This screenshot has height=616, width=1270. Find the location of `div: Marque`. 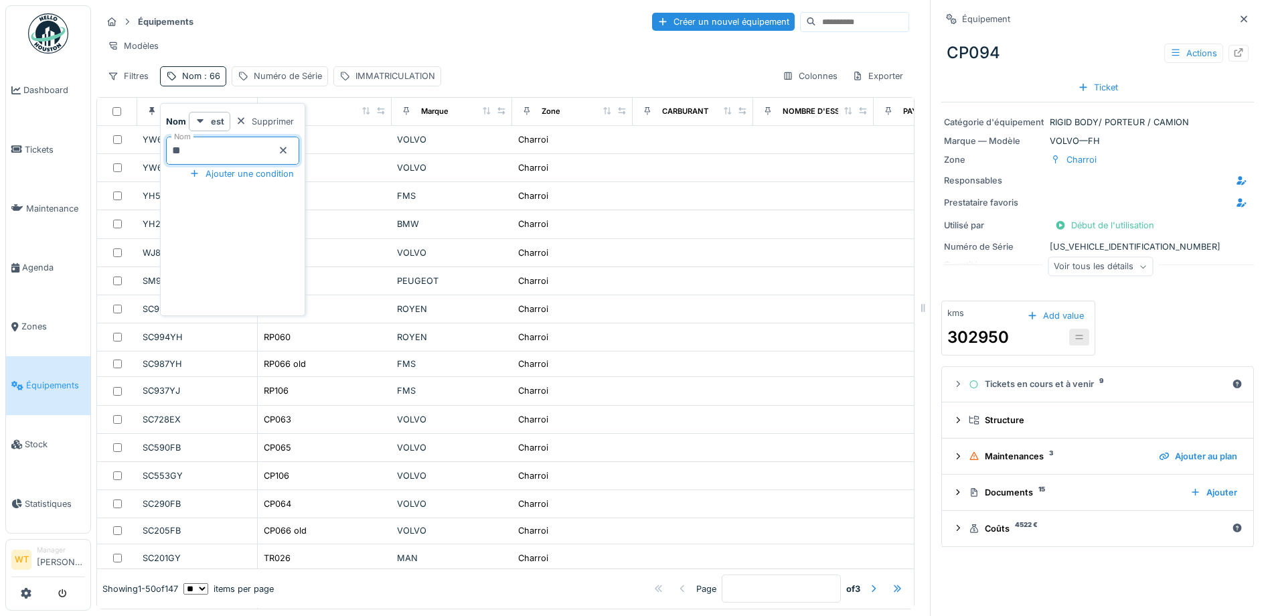

div: Marque is located at coordinates (434, 111).